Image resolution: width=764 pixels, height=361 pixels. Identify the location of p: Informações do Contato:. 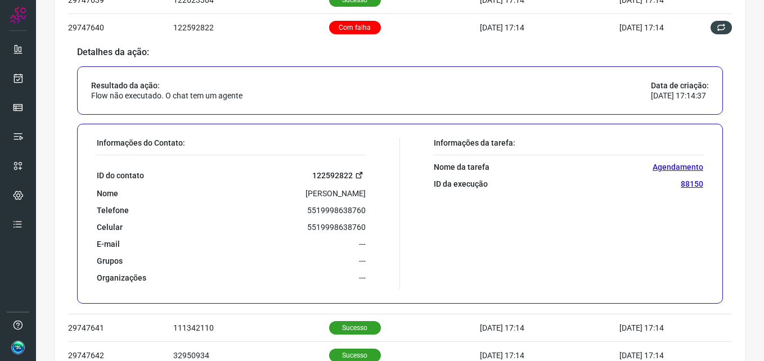
(231, 143).